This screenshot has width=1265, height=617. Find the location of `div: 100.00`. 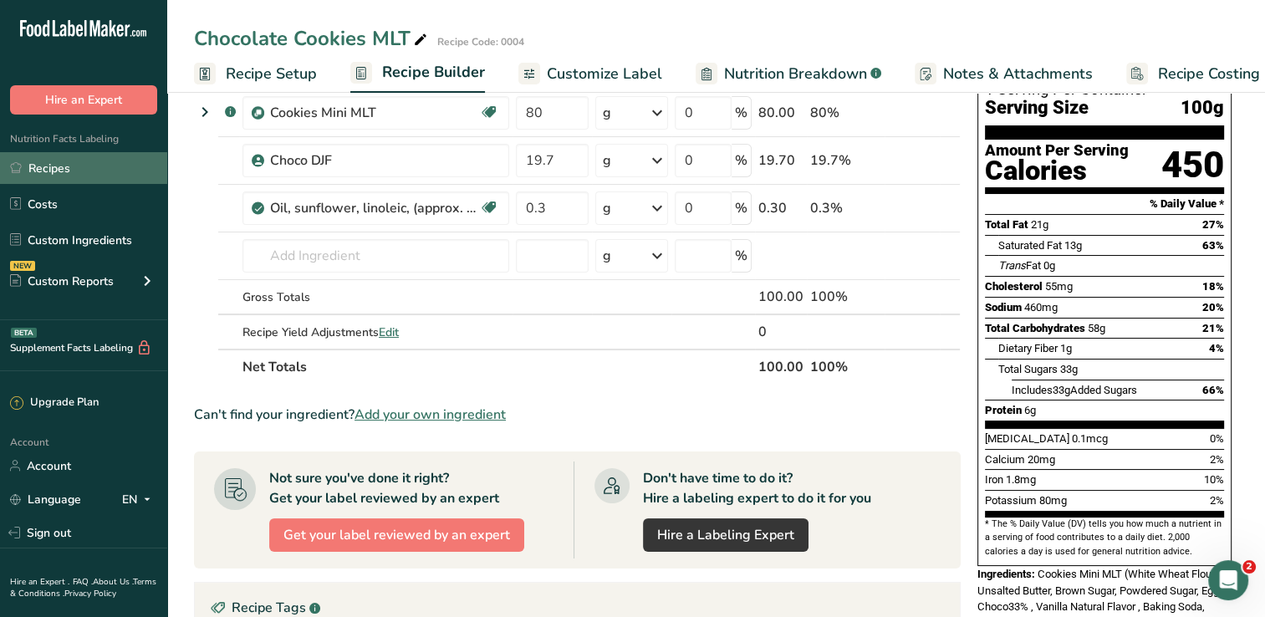

div: 100.00 is located at coordinates (781, 297).